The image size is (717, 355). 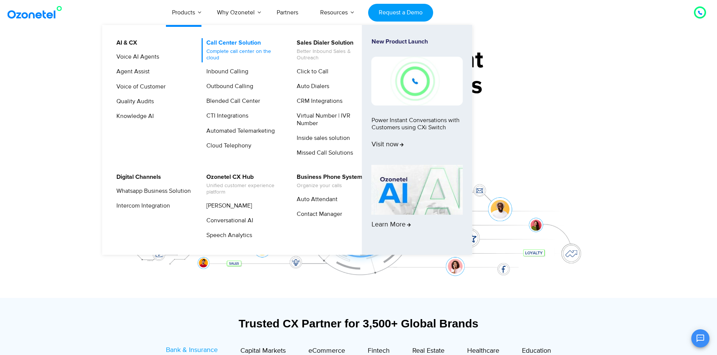 I want to click on a: CTI Integrations, so click(x=225, y=116).